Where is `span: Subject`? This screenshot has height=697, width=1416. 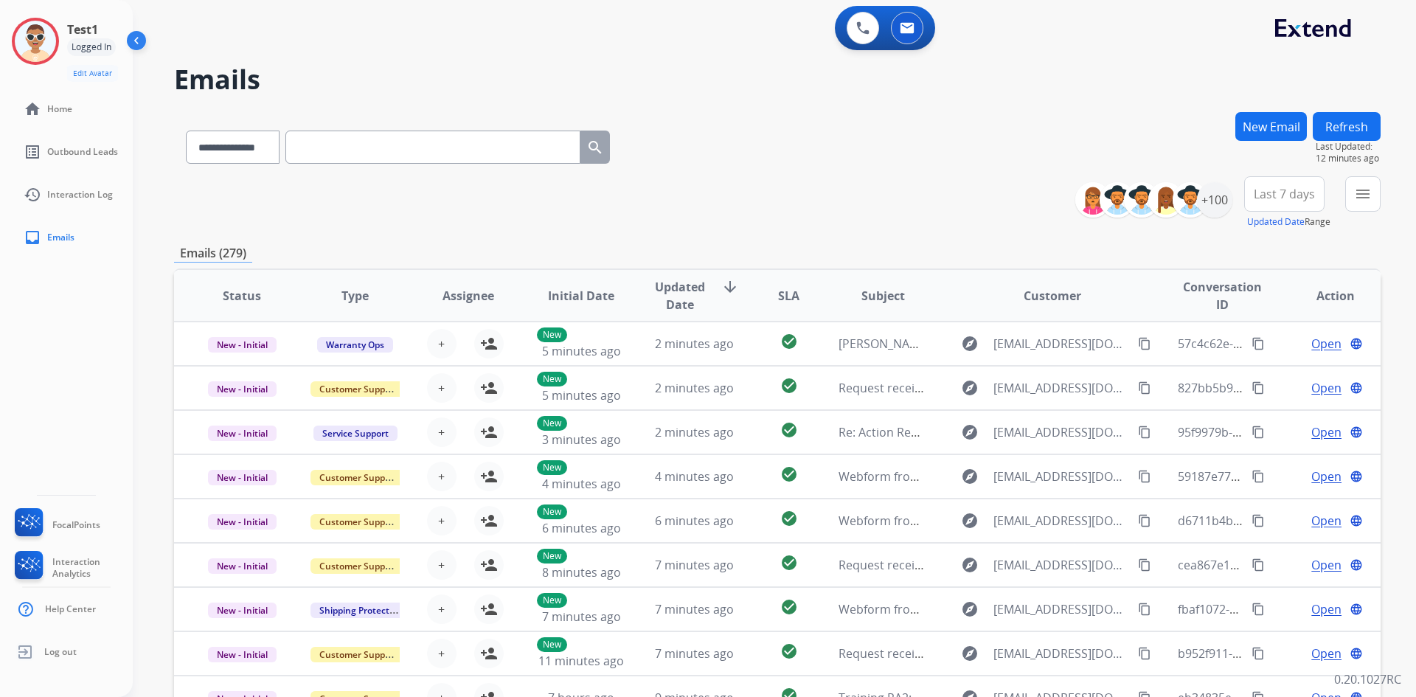
span: Subject is located at coordinates (883, 296).